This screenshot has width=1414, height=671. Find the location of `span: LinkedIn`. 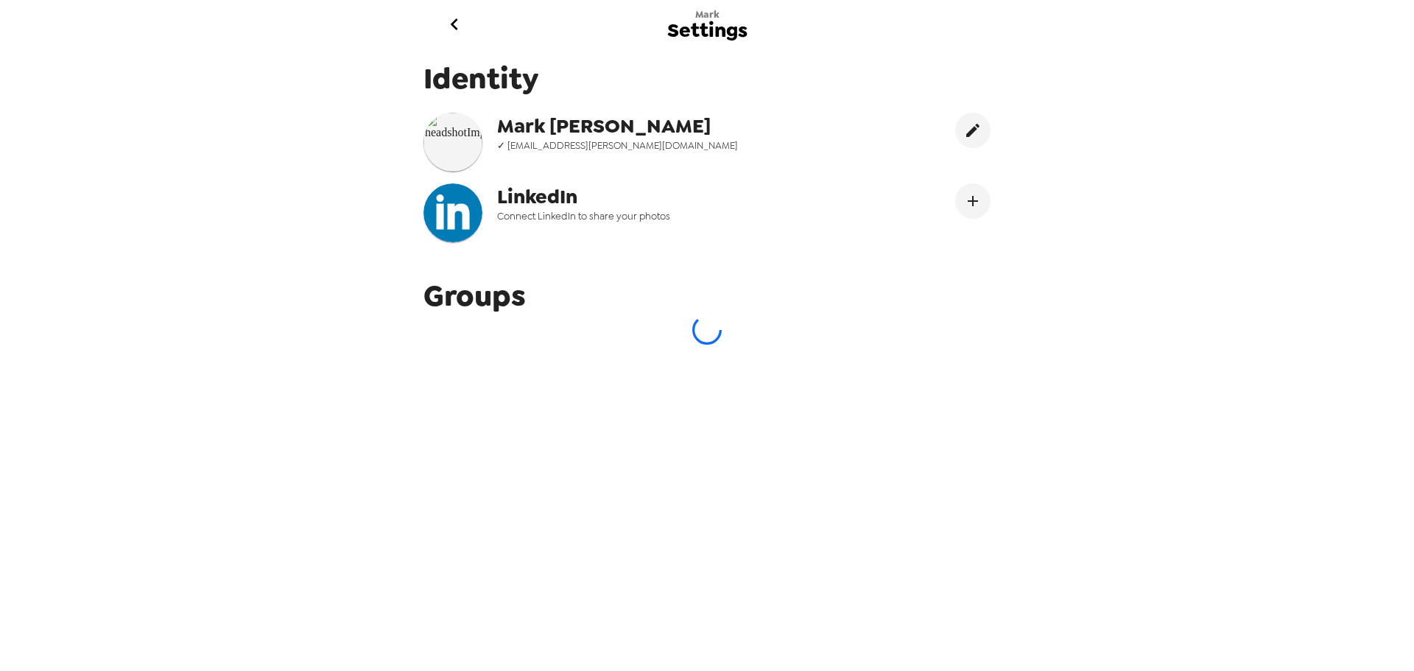

span: LinkedIn is located at coordinates (646, 197).